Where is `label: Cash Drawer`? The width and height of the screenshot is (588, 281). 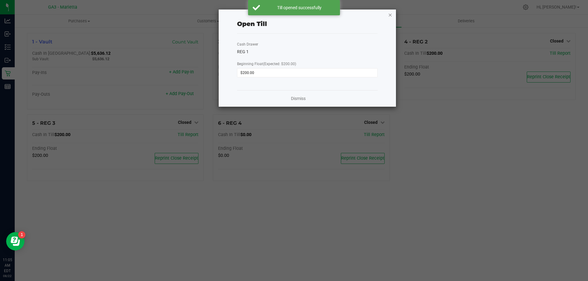
label: Cash Drawer is located at coordinates (247, 44).